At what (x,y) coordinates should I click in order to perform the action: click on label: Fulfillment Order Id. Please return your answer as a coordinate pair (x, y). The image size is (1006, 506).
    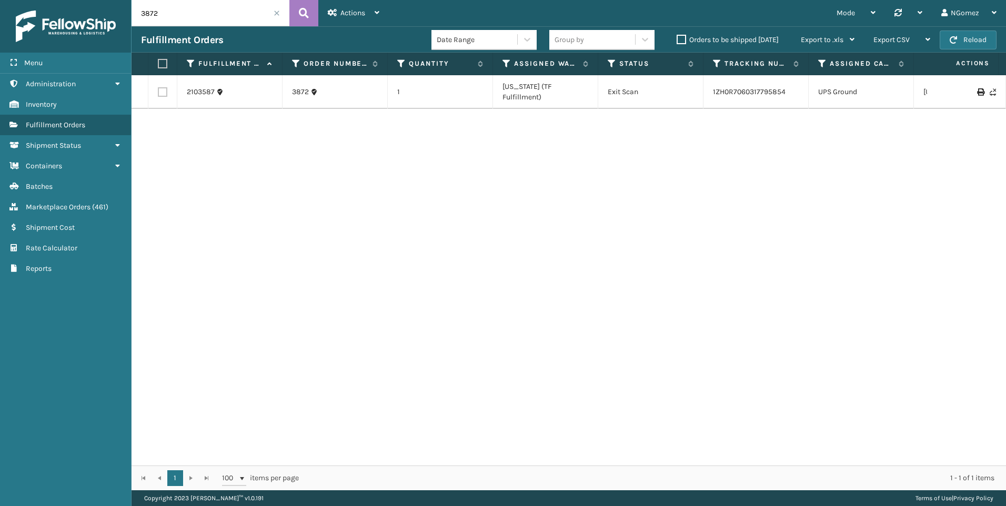
    Looking at the image, I should click on (230, 64).